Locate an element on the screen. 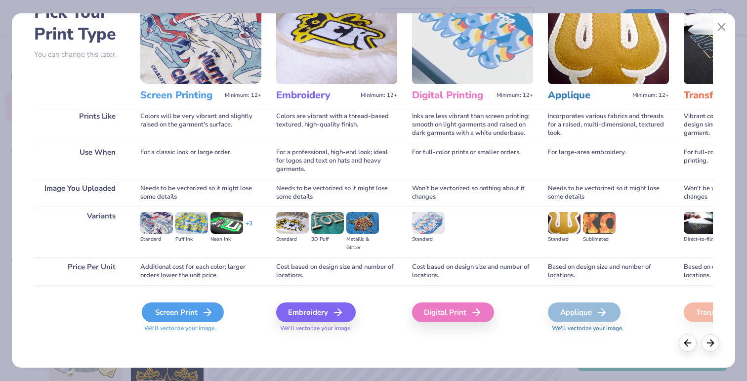 This screenshot has height=381, width=747. img: Neon Ink is located at coordinates (227, 223).